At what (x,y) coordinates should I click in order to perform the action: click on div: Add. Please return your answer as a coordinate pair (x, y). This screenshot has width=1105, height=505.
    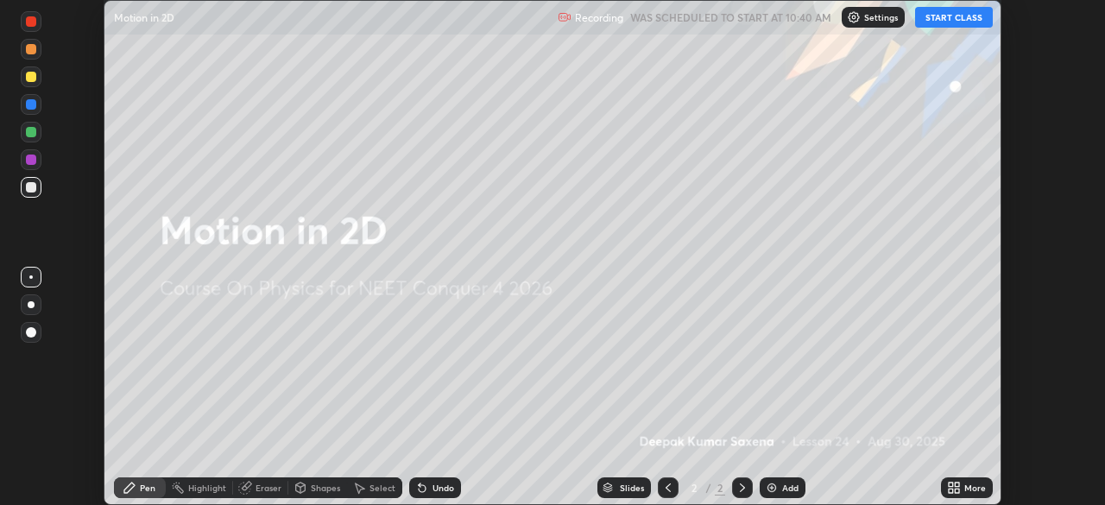
    Looking at the image, I should click on (790, 488).